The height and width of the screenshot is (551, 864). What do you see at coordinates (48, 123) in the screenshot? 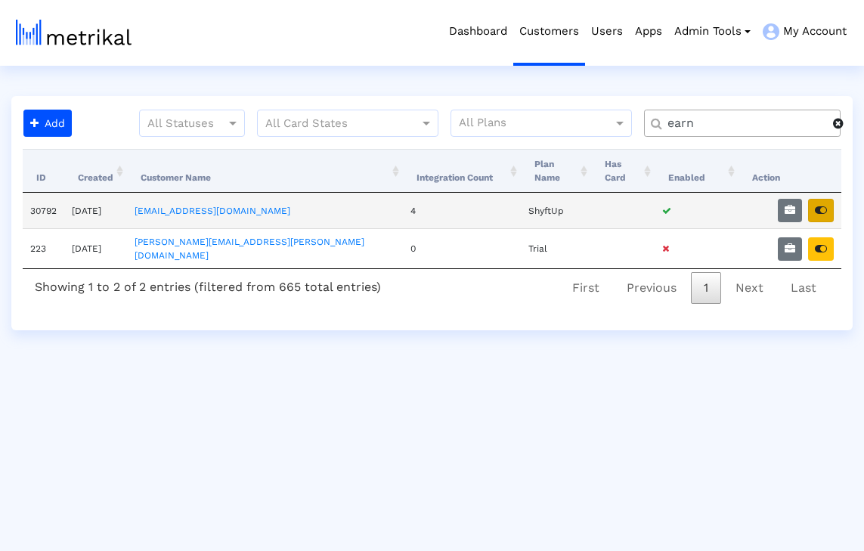
I see `button: Add` at bounding box center [48, 123].